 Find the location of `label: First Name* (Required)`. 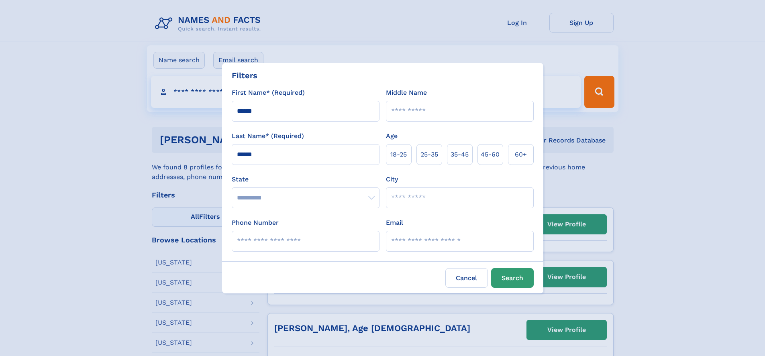

label: First Name* (Required) is located at coordinates (268, 93).